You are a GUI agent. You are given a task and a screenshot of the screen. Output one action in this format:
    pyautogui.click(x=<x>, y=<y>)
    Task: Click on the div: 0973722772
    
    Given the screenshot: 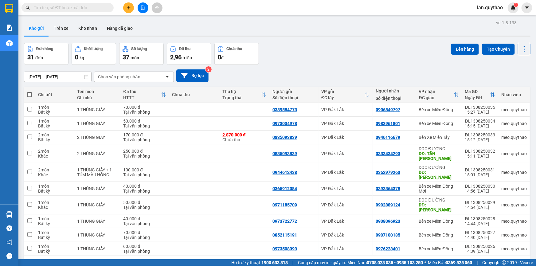 What is the action you would take?
    pyautogui.click(x=285, y=221)
    